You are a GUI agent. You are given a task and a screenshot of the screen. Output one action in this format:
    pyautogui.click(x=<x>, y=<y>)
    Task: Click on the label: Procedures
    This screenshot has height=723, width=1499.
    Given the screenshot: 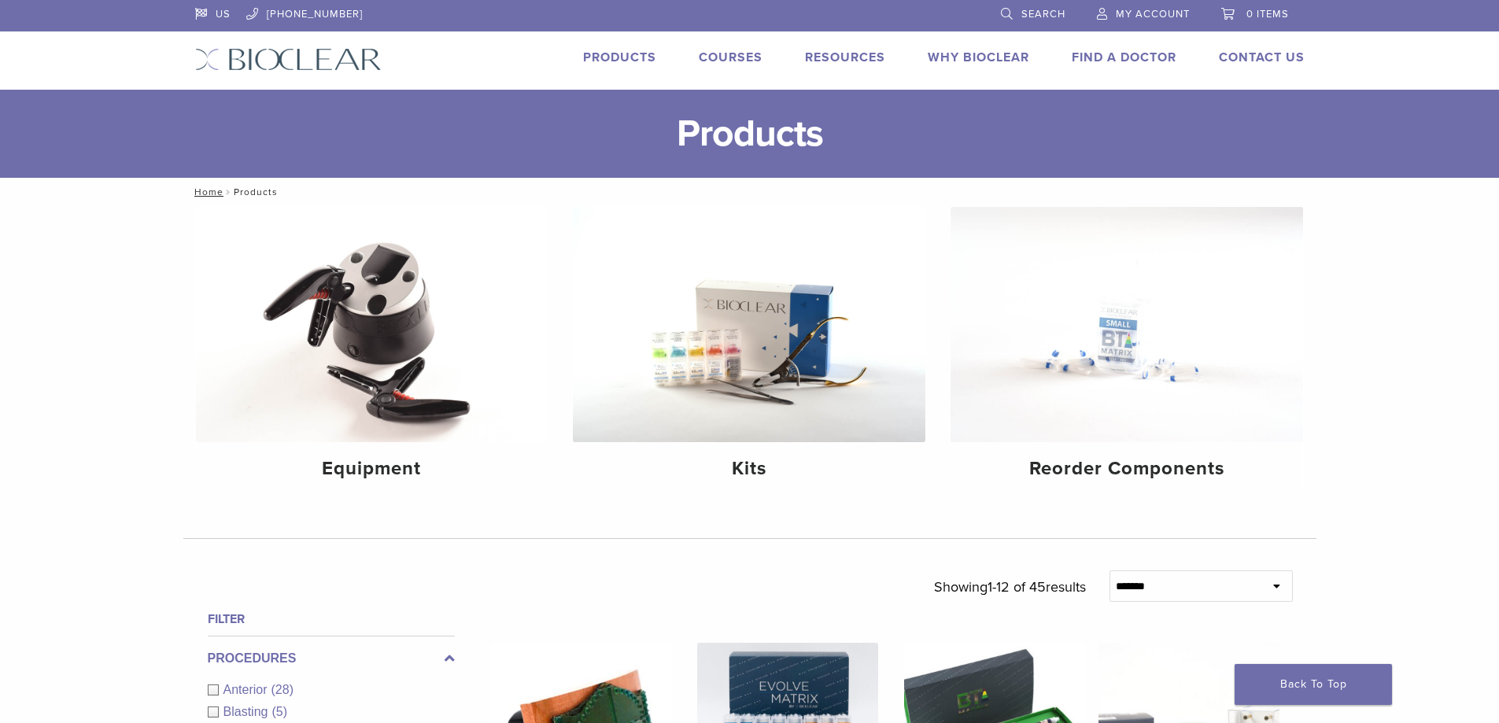 What is the action you would take?
    pyautogui.click(x=331, y=659)
    